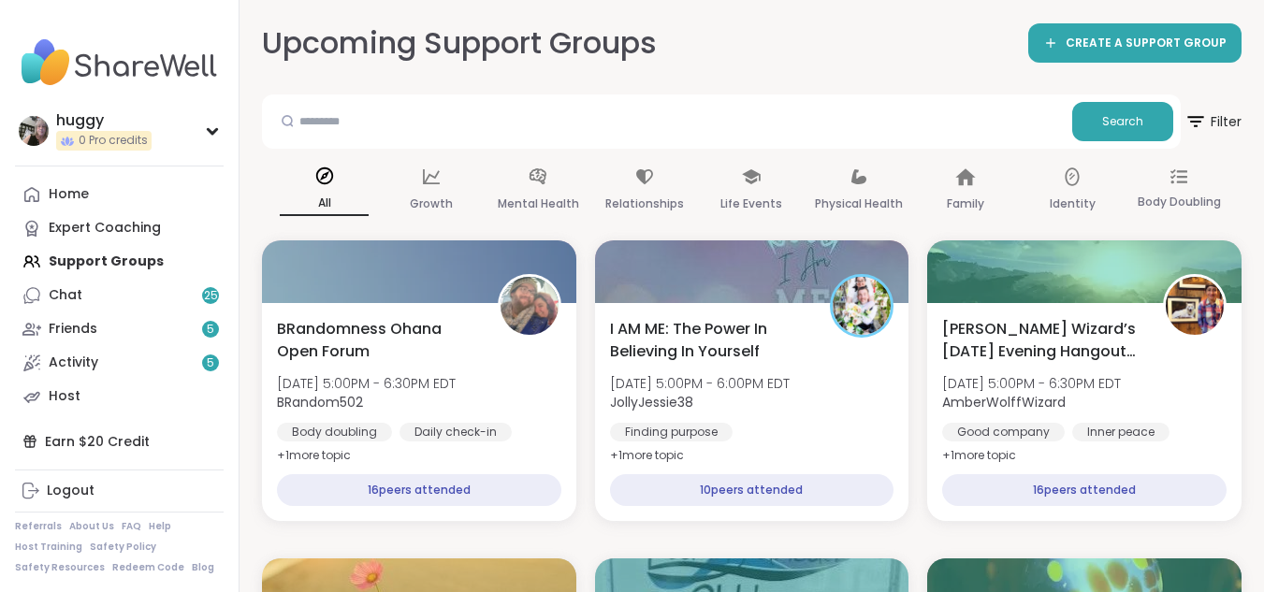 Image resolution: width=1264 pixels, height=592 pixels. Describe the element at coordinates (210, 296) in the screenshot. I see `span: 25` at that location.